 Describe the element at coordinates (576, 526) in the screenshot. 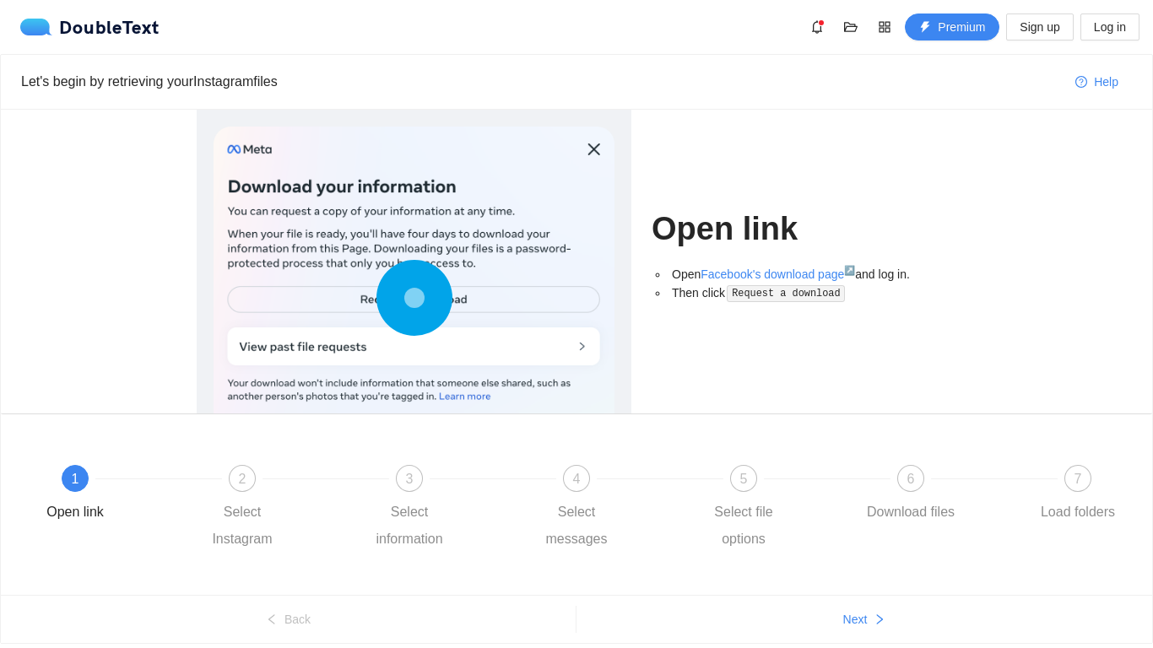

I see `div: Select messages` at that location.